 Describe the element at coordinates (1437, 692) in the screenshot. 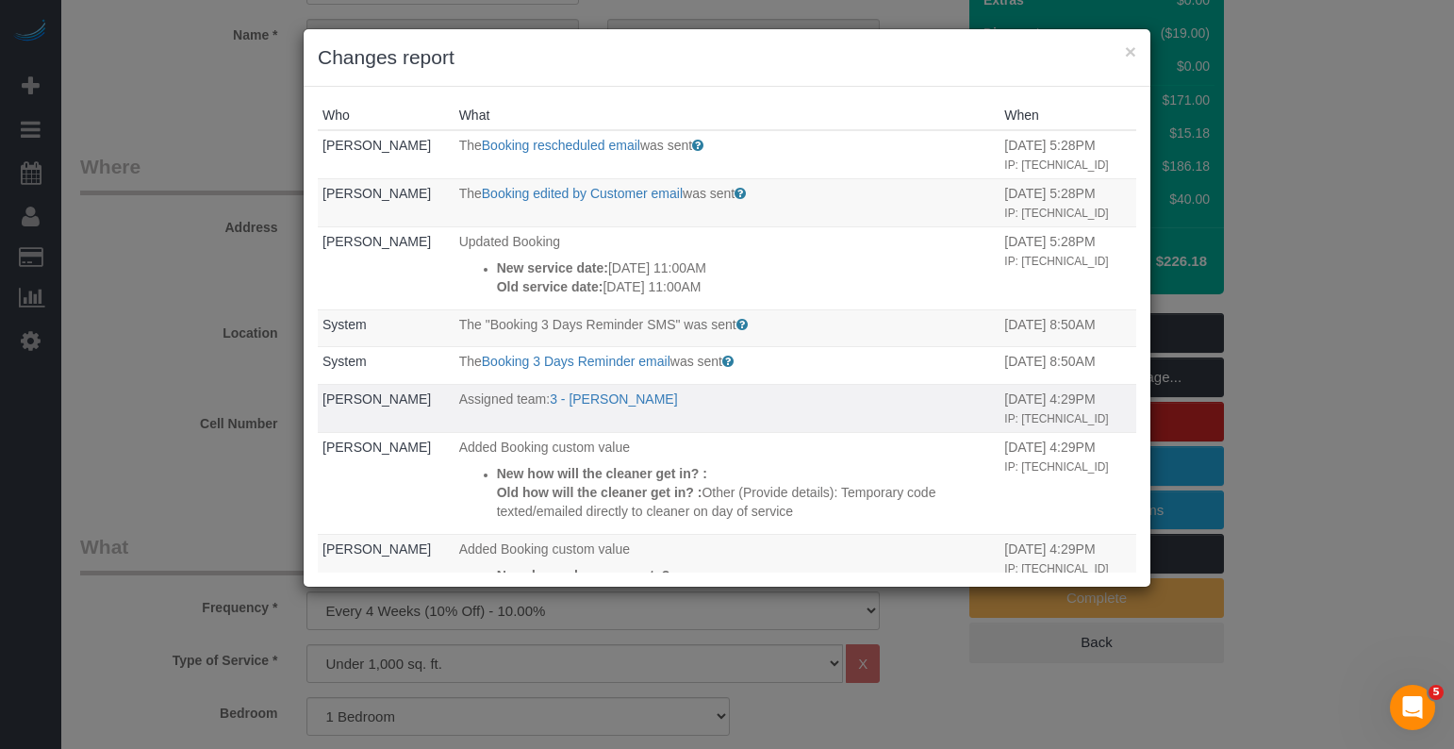

I see `span: 5` at that location.